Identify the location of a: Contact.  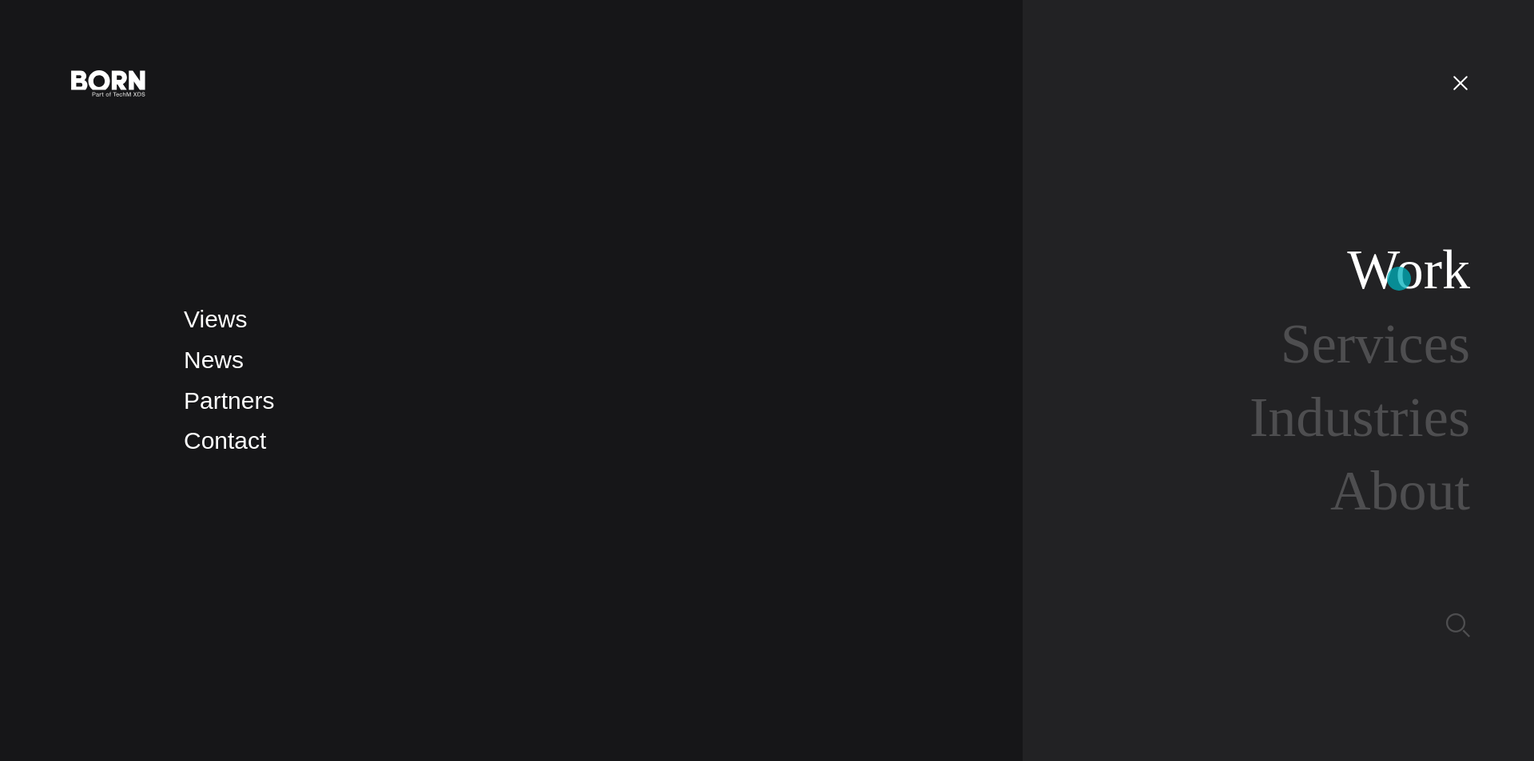
(224, 440).